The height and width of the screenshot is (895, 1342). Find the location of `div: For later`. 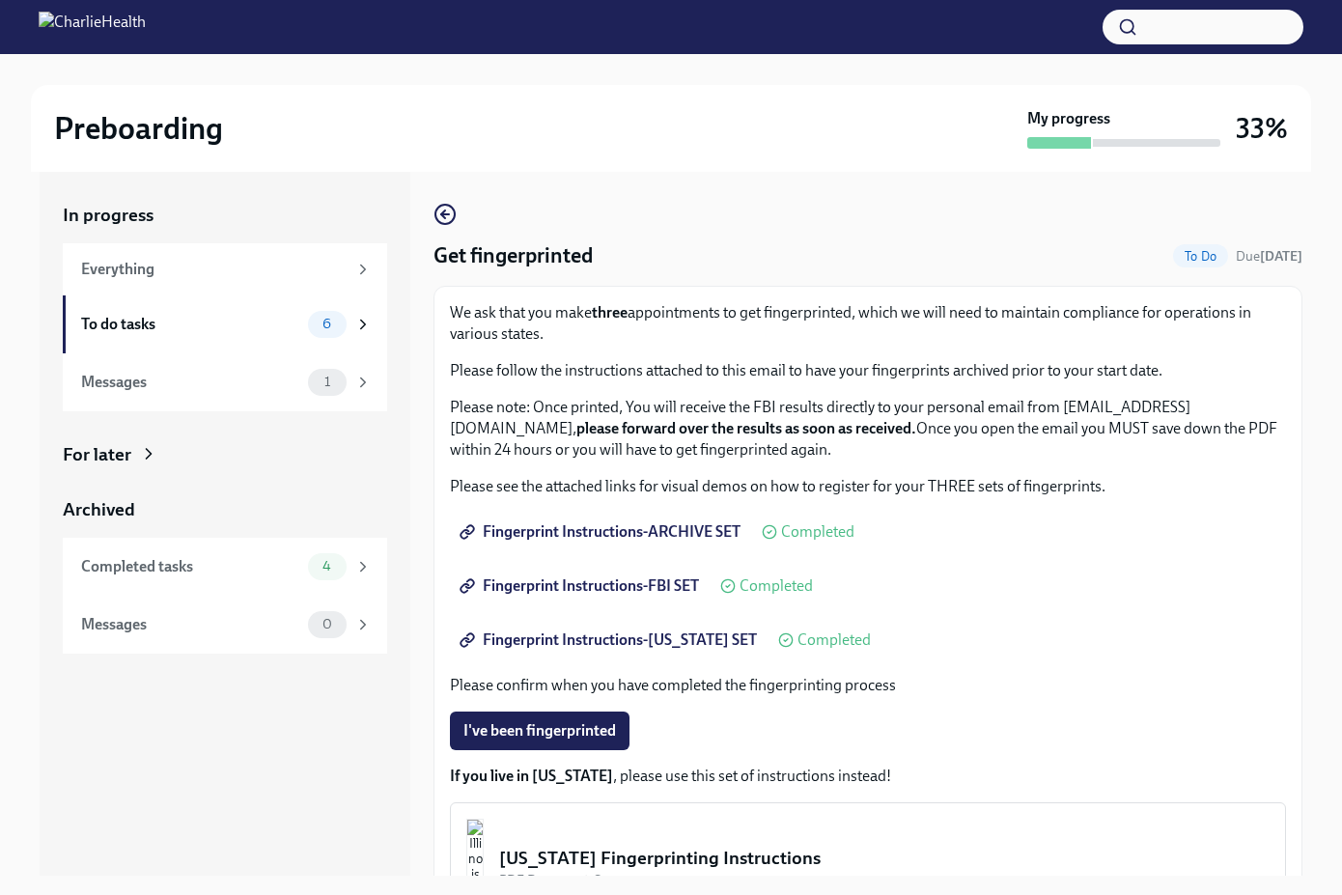

div: For later is located at coordinates (97, 455).